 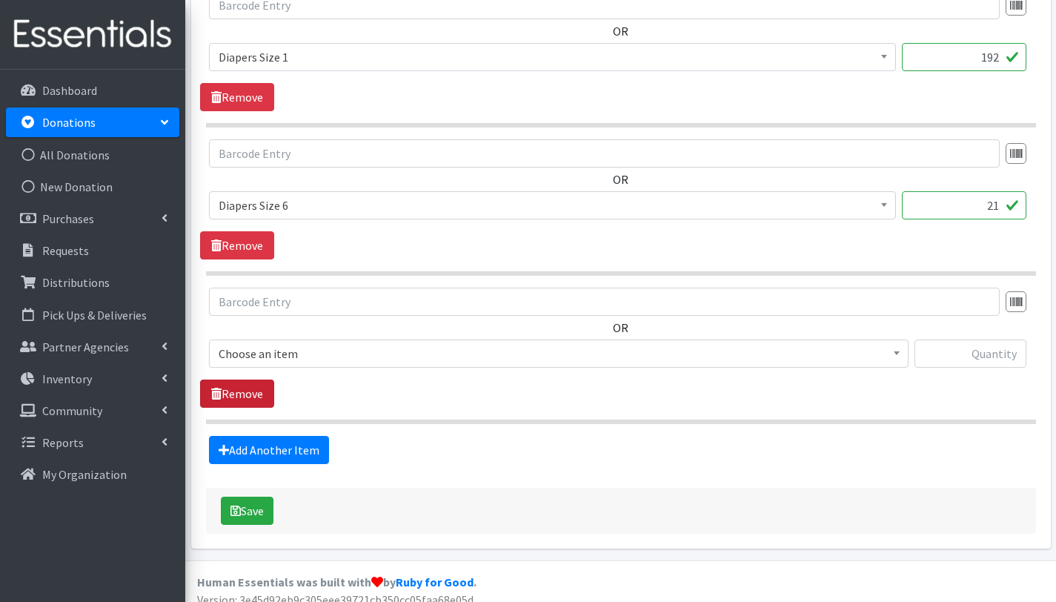 I want to click on span: Diapers Size 1, so click(x=552, y=57).